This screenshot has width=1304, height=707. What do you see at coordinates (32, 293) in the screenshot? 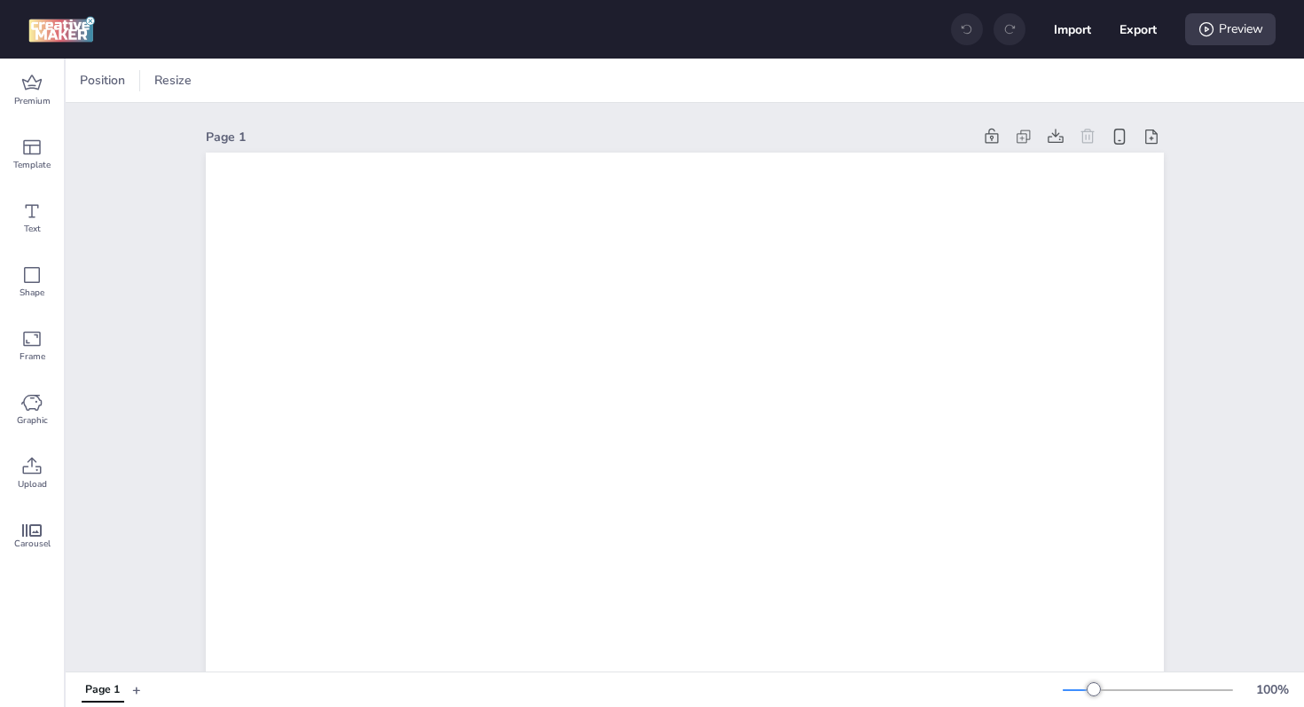
I see `span: Shape` at bounding box center [32, 293].